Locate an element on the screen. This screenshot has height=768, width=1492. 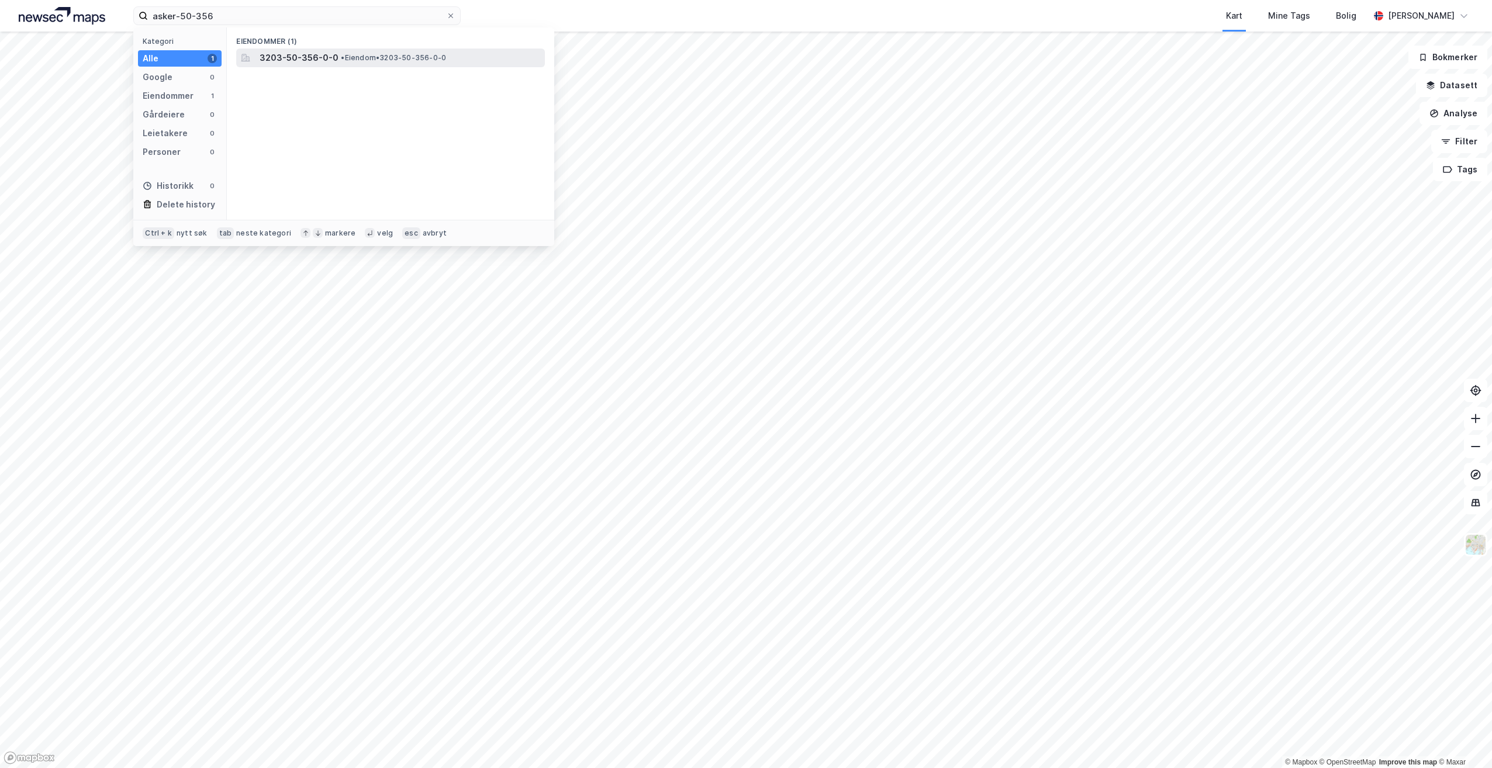
a: Mapbox is located at coordinates (1300, 762).